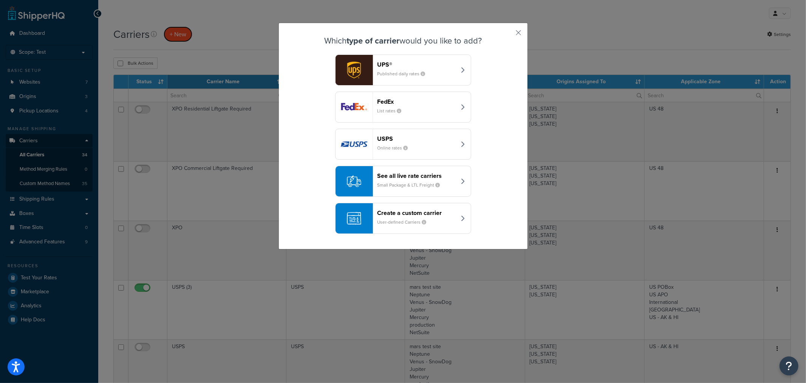  Describe the element at coordinates (789, 365) in the screenshot. I see `button: Open Resource Center` at that location.